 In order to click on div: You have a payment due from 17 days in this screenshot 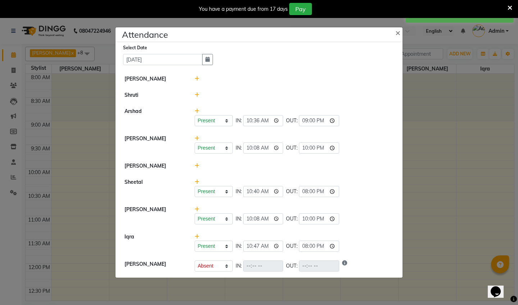, I will do `click(243, 9)`.